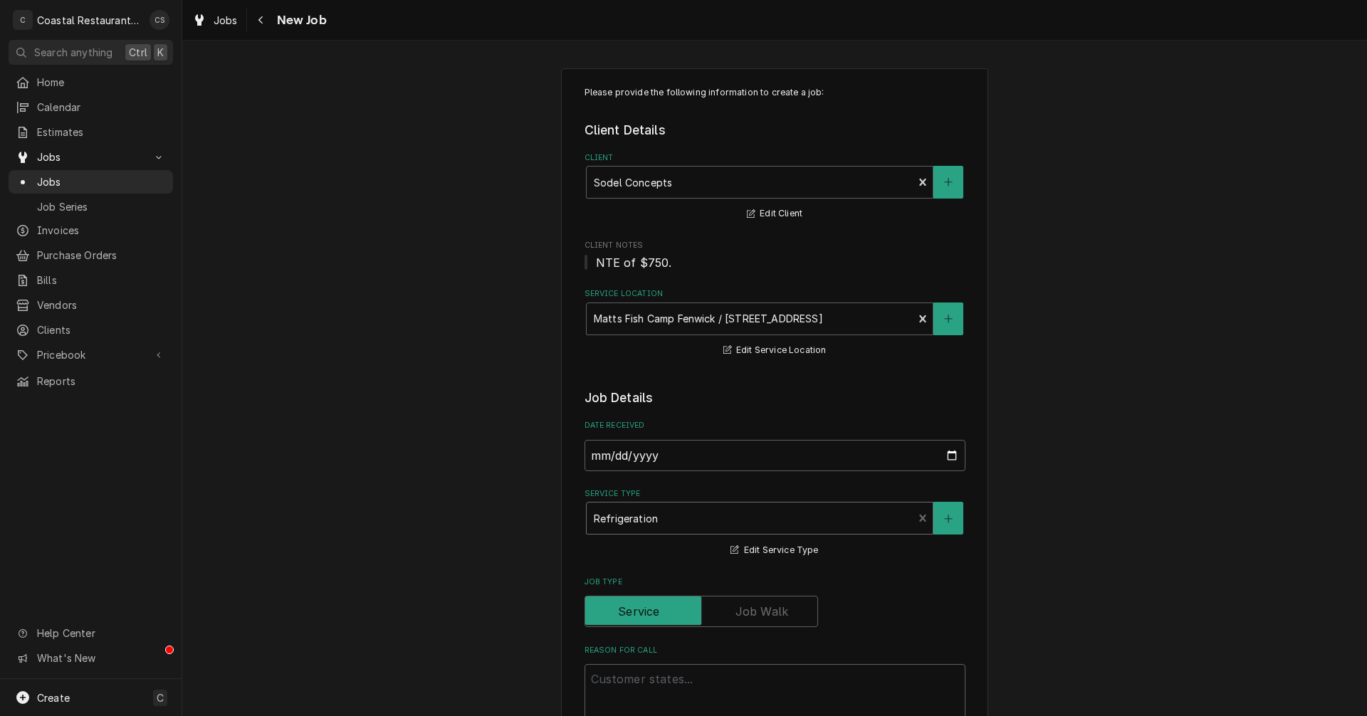 This screenshot has height=716, width=1367. What do you see at coordinates (90, 157) in the screenshot?
I see `a: Go to Jobs` at bounding box center [90, 157].